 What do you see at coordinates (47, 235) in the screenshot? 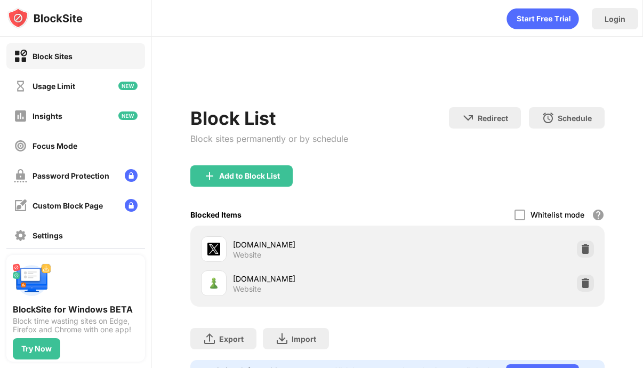
I see `div: Settings` at bounding box center [47, 235].